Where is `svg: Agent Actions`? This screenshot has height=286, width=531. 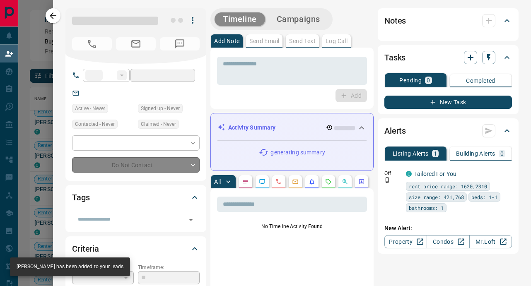 svg: Agent Actions is located at coordinates (362, 182).